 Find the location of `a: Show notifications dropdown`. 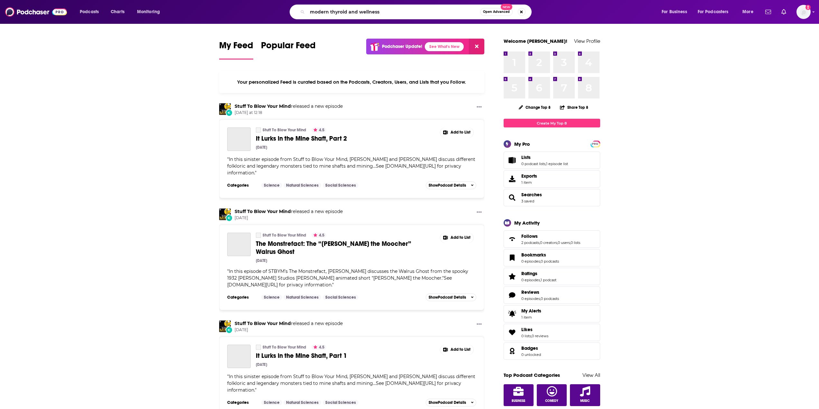

a: Show notifications dropdown is located at coordinates (784, 12).